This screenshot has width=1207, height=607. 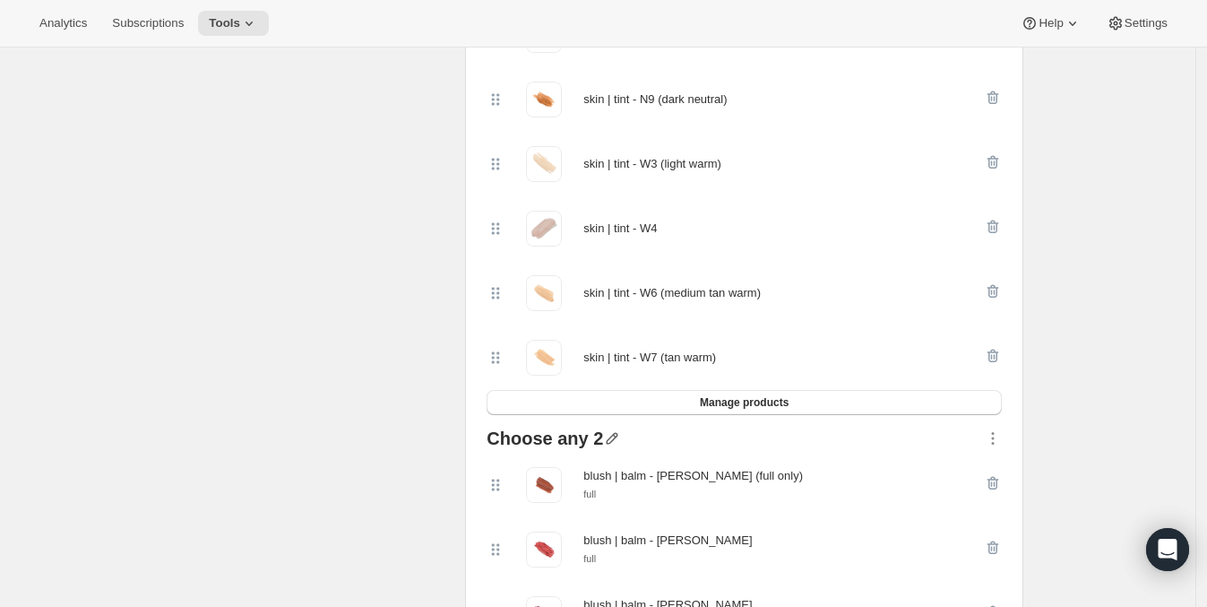 What do you see at coordinates (620, 228) in the screenshot?
I see `div: skin | tint - W4` at bounding box center [620, 228].